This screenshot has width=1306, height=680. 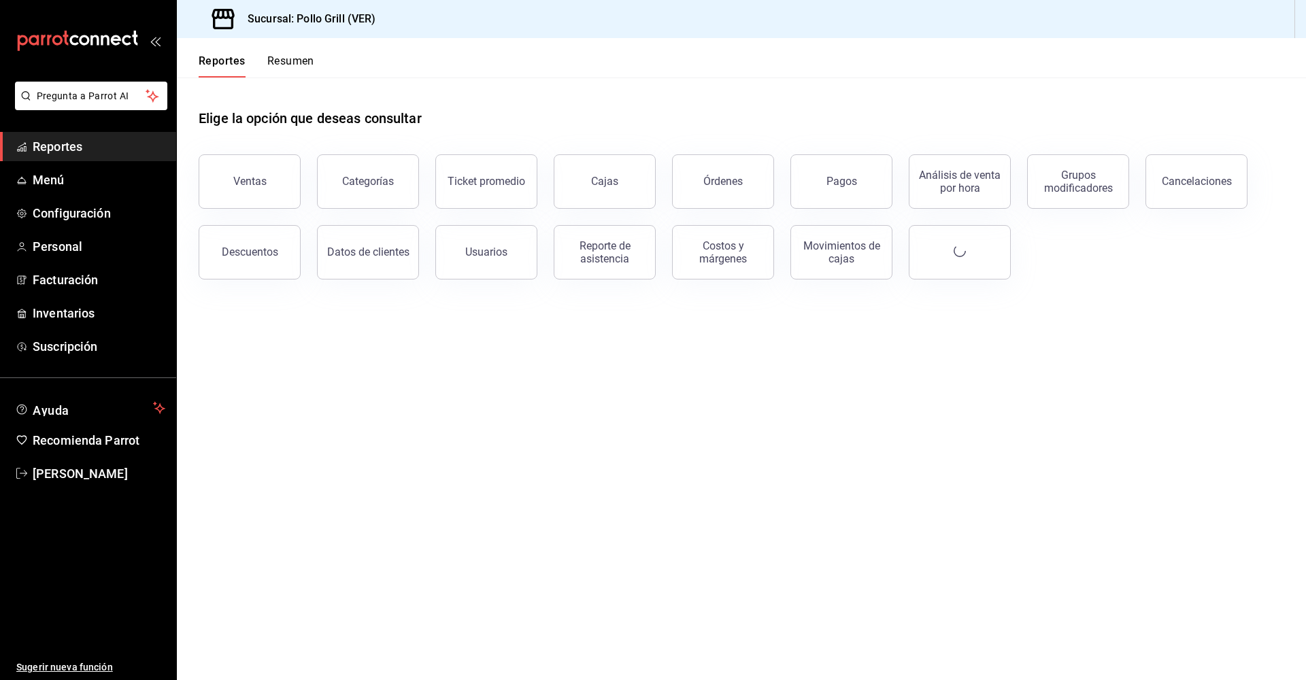 What do you see at coordinates (368, 252) in the screenshot?
I see `button: Datos de clientes` at bounding box center [368, 252].